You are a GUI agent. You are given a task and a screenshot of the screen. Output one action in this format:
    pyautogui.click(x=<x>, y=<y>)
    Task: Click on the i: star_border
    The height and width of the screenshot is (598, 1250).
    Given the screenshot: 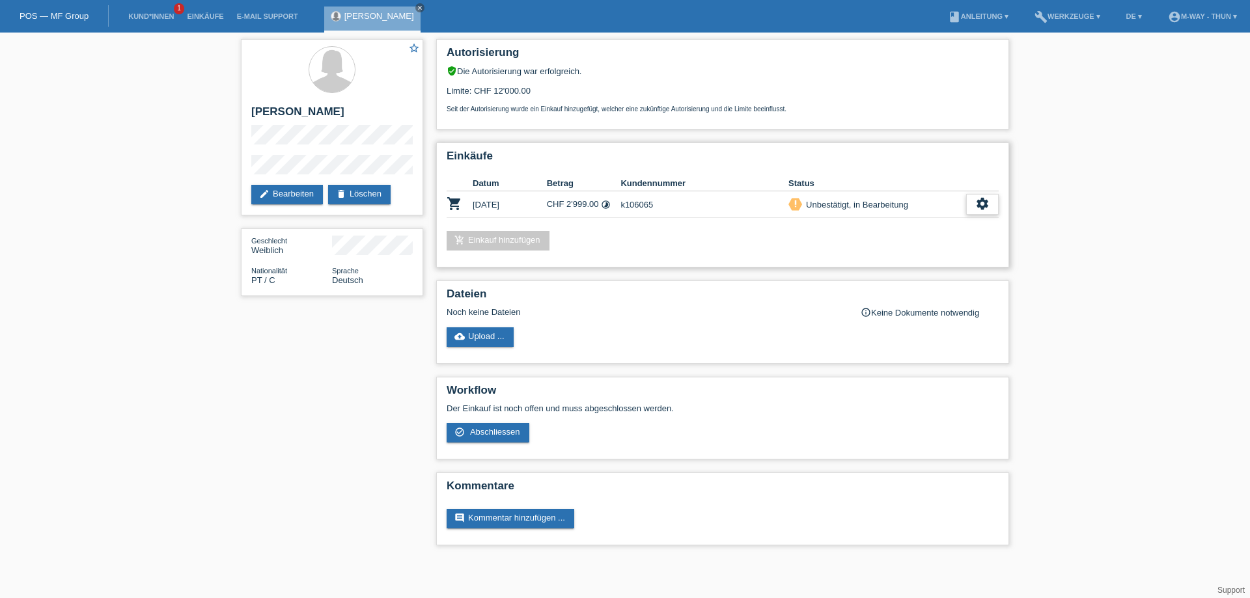 What is the action you would take?
    pyautogui.click(x=414, y=48)
    